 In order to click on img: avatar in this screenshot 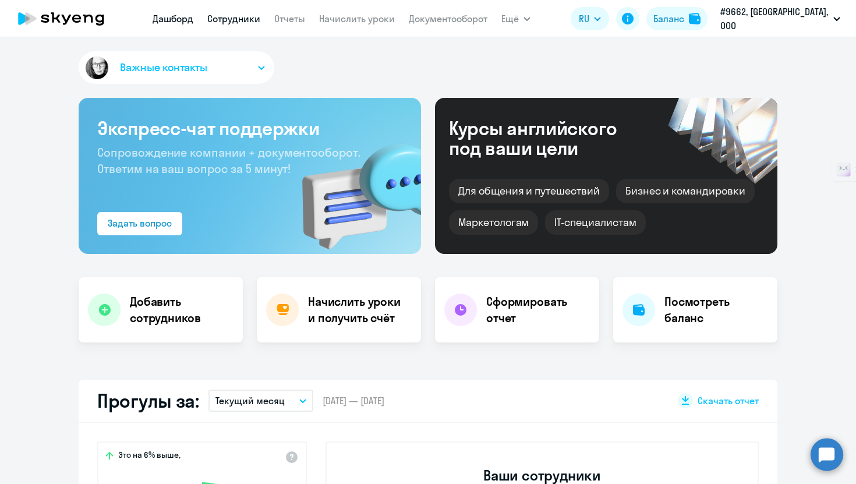, I will do `click(97, 68)`.